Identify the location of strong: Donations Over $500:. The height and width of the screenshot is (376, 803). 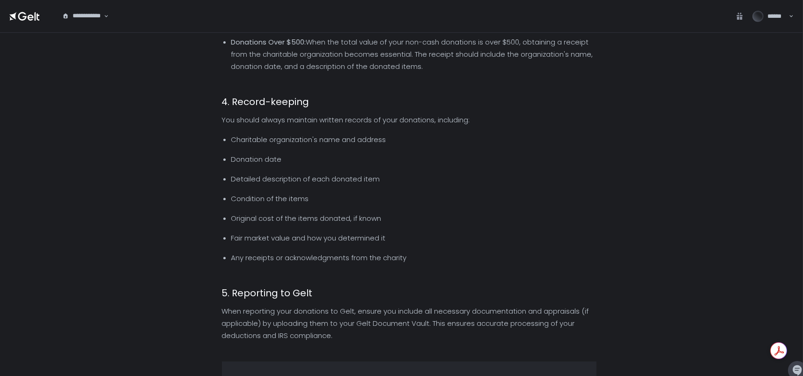
(269, 42).